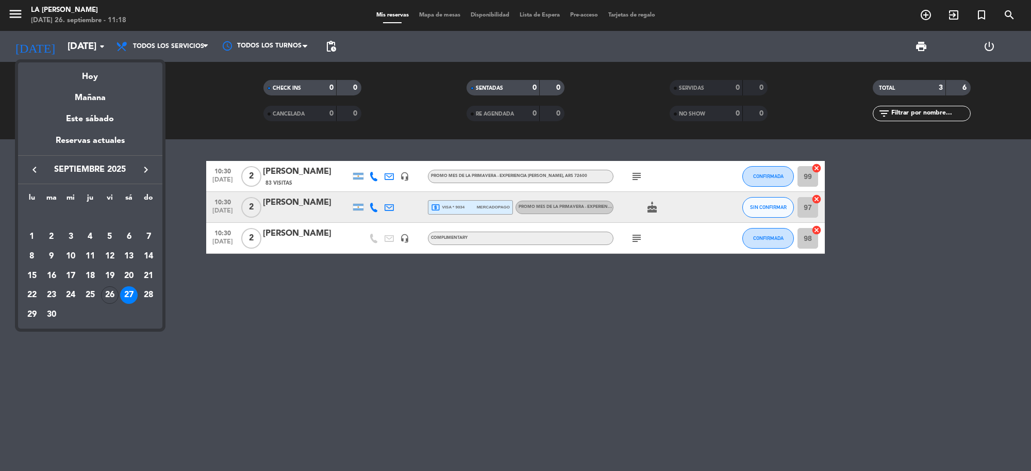  I want to click on div: 14, so click(149, 256).